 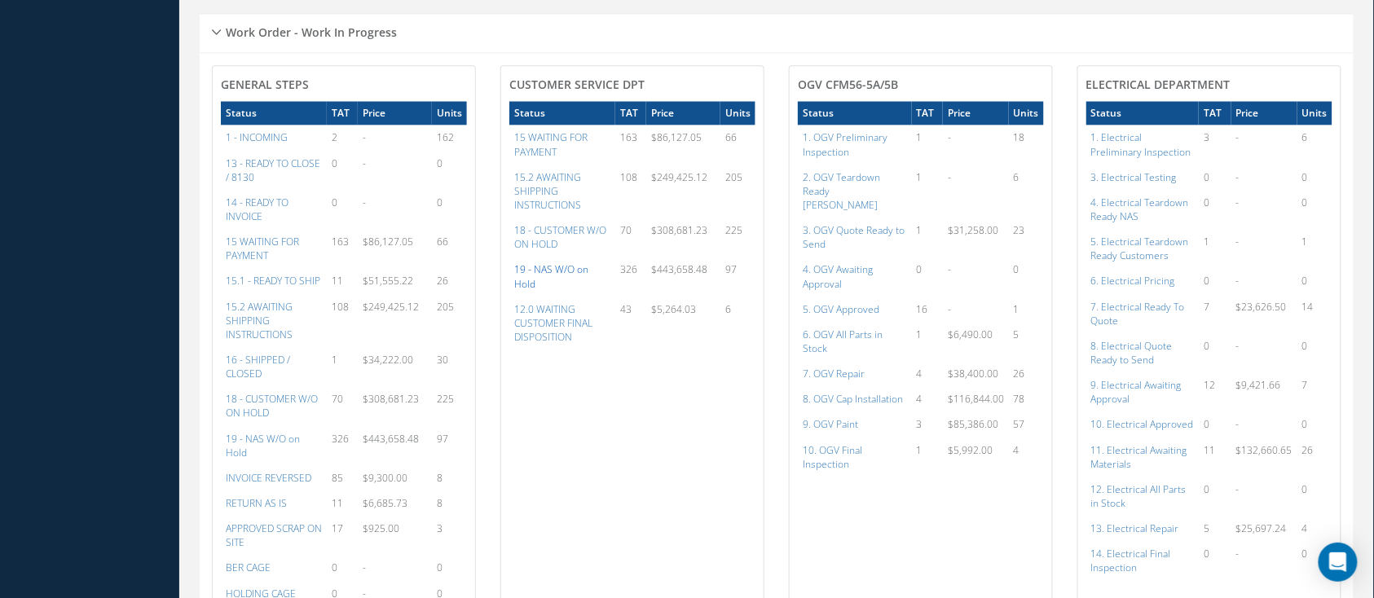 I want to click on a: 8. OGV Cap Installation, so click(x=853, y=399).